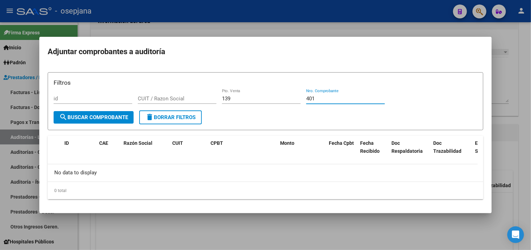 The height and width of the screenshot is (250, 531). I want to click on button: Buscar Comprobante, so click(94, 118).